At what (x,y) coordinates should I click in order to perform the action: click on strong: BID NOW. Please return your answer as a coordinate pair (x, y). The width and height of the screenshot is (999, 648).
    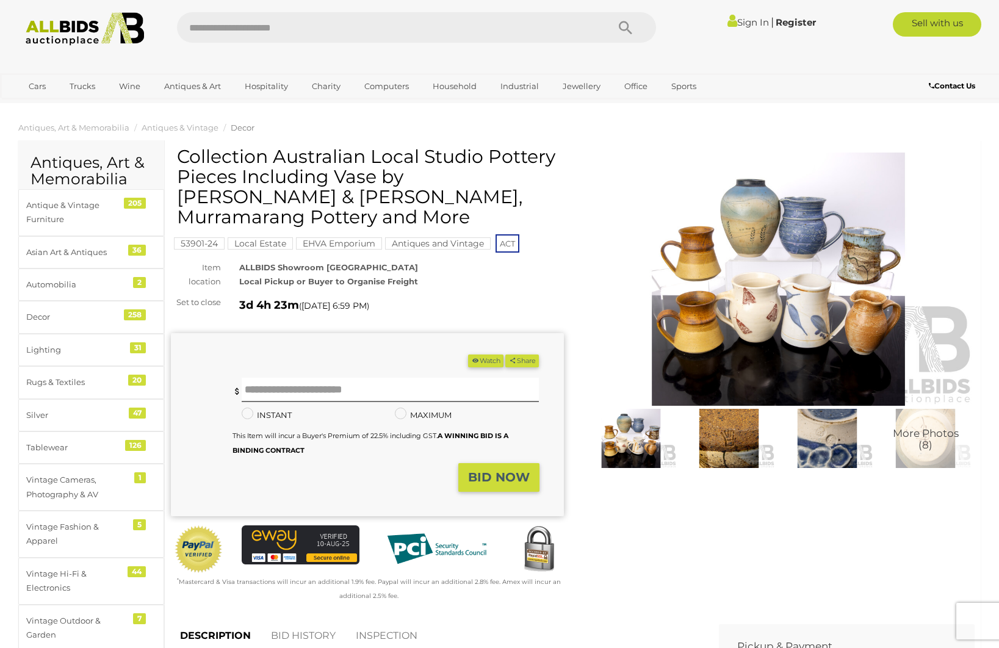
    Looking at the image, I should click on (498, 477).